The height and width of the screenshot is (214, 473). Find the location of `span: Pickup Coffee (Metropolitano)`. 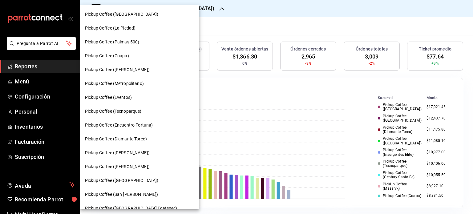

span: Pickup Coffee (Metropolitano) is located at coordinates (114, 83).